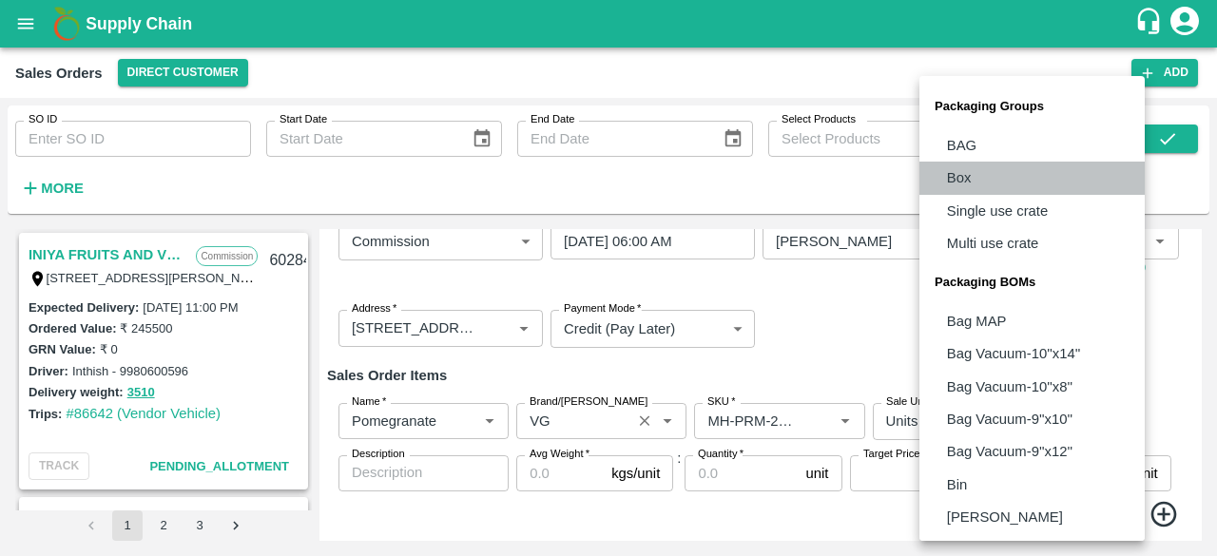 This screenshot has height=556, width=1217. I want to click on li: Packaging Groups, so click(1032, 107).